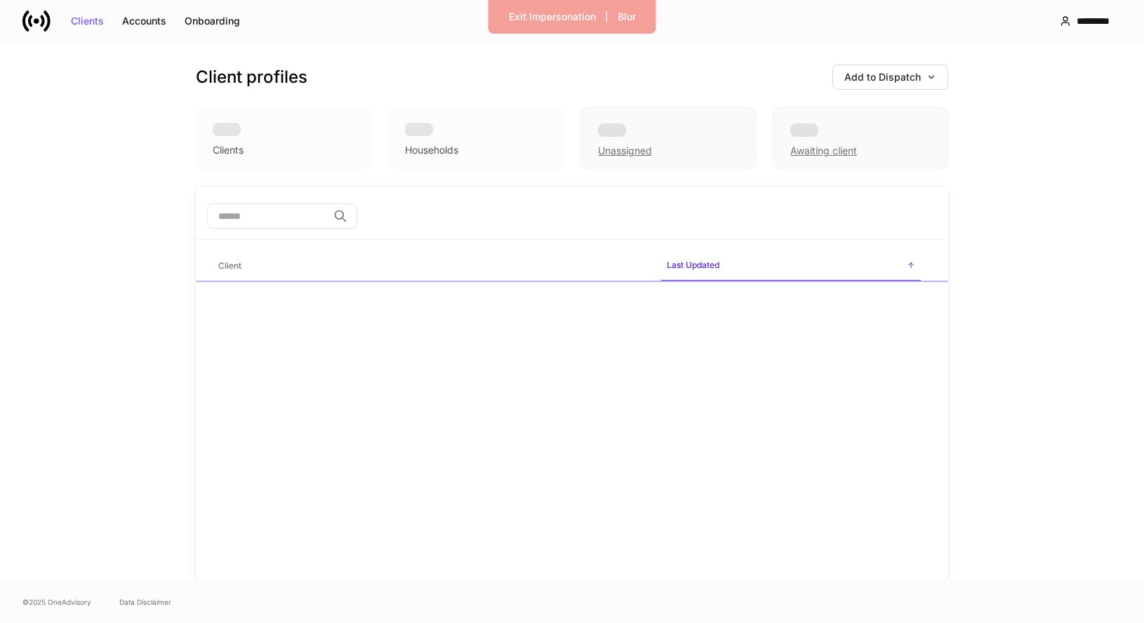  Describe the element at coordinates (87, 21) in the screenshot. I see `button: Clients` at that location.